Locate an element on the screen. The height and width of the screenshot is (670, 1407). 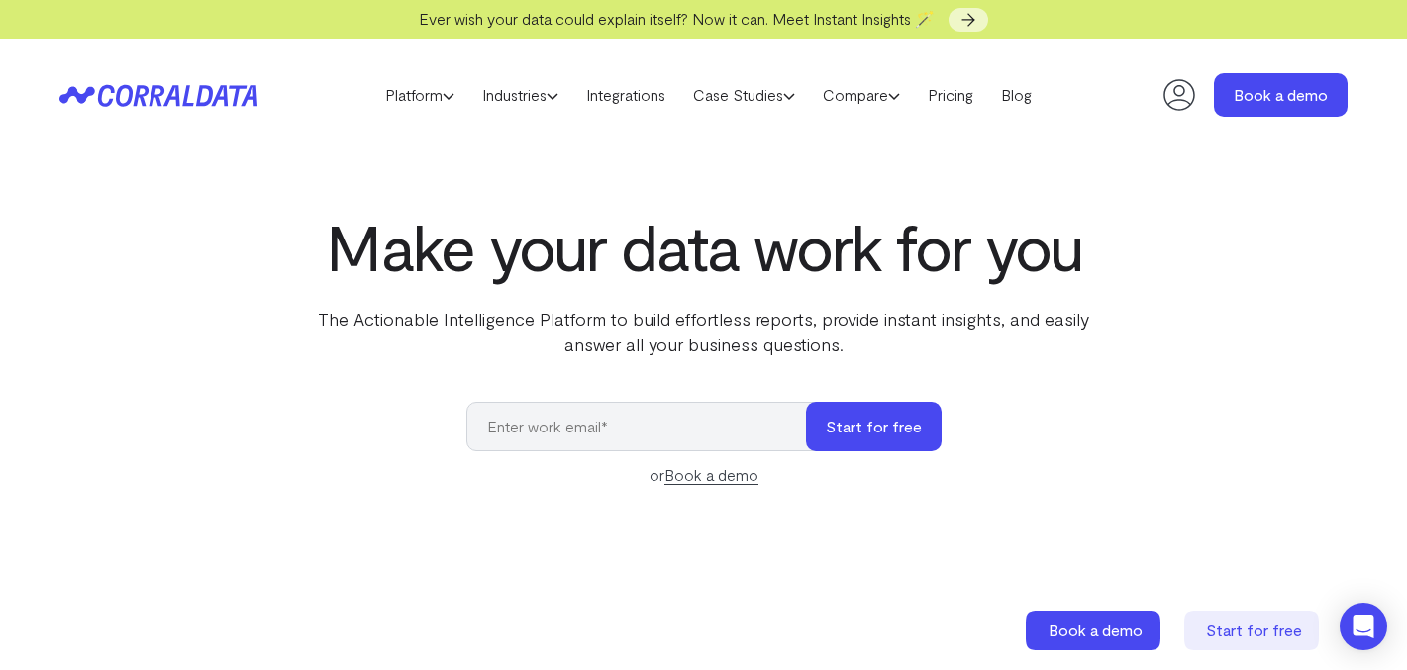
a: Integrations is located at coordinates (626, 95).